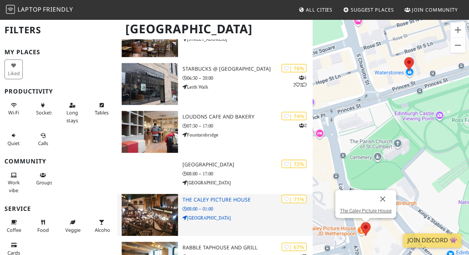 This screenshot has width=469, height=255. What do you see at coordinates (248, 199) in the screenshot?
I see `h3: The Caley Picture House` at bounding box center [248, 199].